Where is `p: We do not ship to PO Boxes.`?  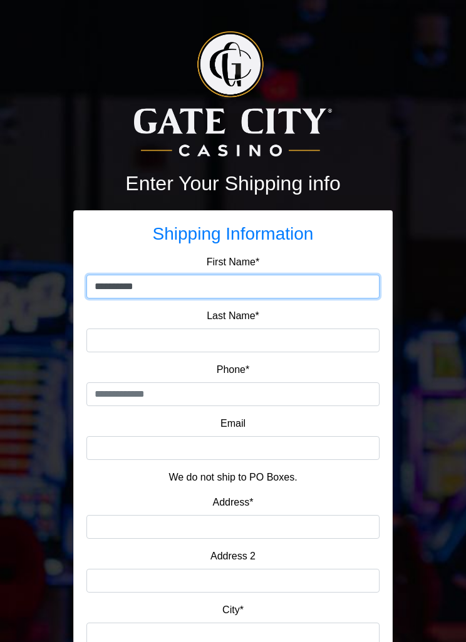
p: We do not ship to PO Boxes. is located at coordinates (233, 478).